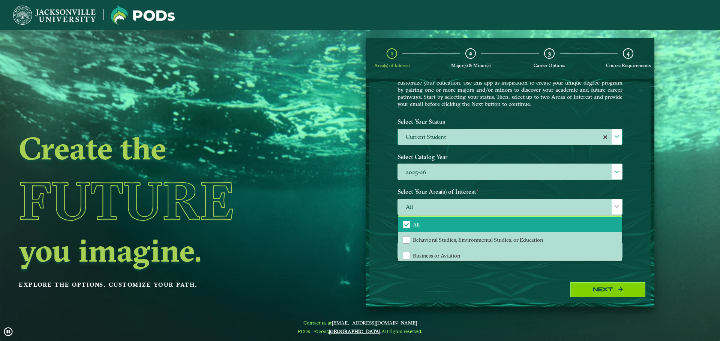  What do you see at coordinates (477, 240) in the screenshot?
I see `span: Behavioral Studies, Environmental Studies, or Education` at bounding box center [477, 240].